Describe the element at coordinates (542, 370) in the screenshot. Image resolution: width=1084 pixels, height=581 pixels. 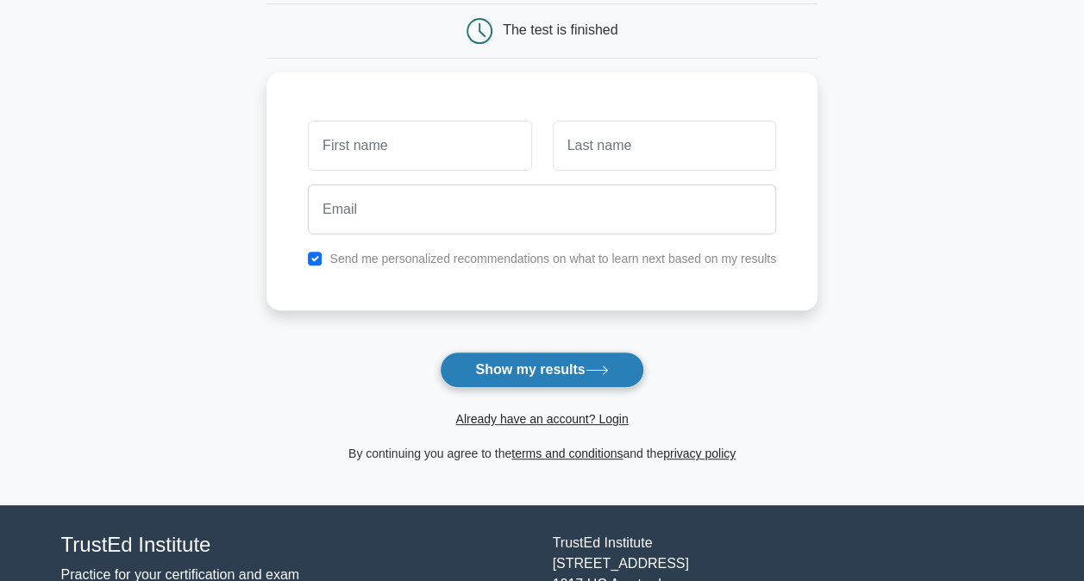
I see `button: Show my results` at that location.